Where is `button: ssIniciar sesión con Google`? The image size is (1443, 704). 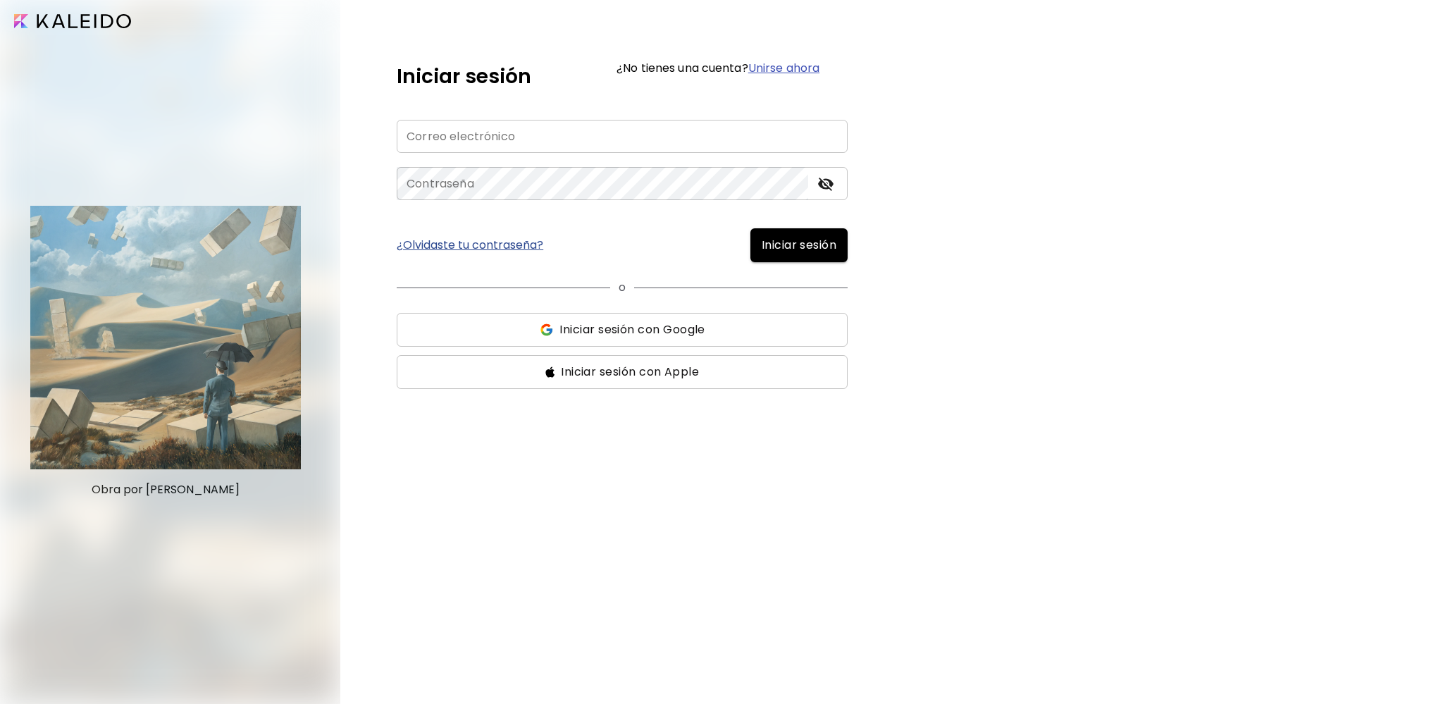
button: ssIniciar sesión con Google is located at coordinates (622, 330).